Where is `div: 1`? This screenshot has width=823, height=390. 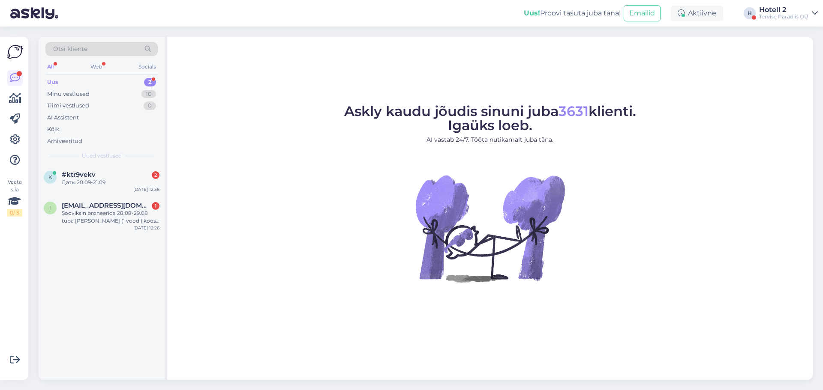 div: 1 is located at coordinates (156, 206).